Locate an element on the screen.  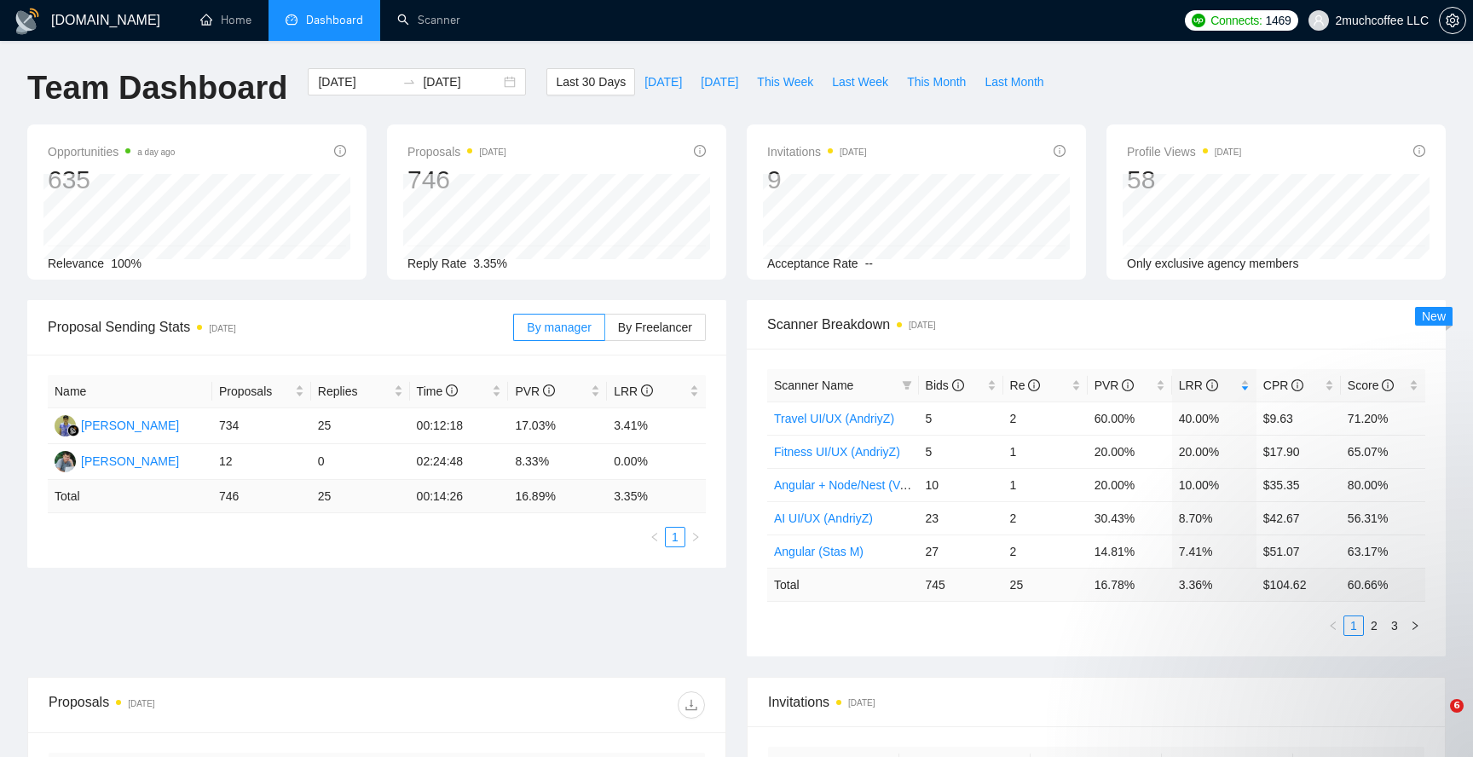
td: 23 is located at coordinates (961, 518).